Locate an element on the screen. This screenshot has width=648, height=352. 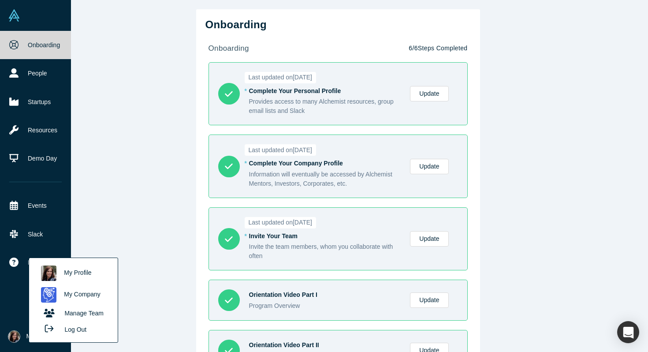
span: My Account is located at coordinates (42, 336).